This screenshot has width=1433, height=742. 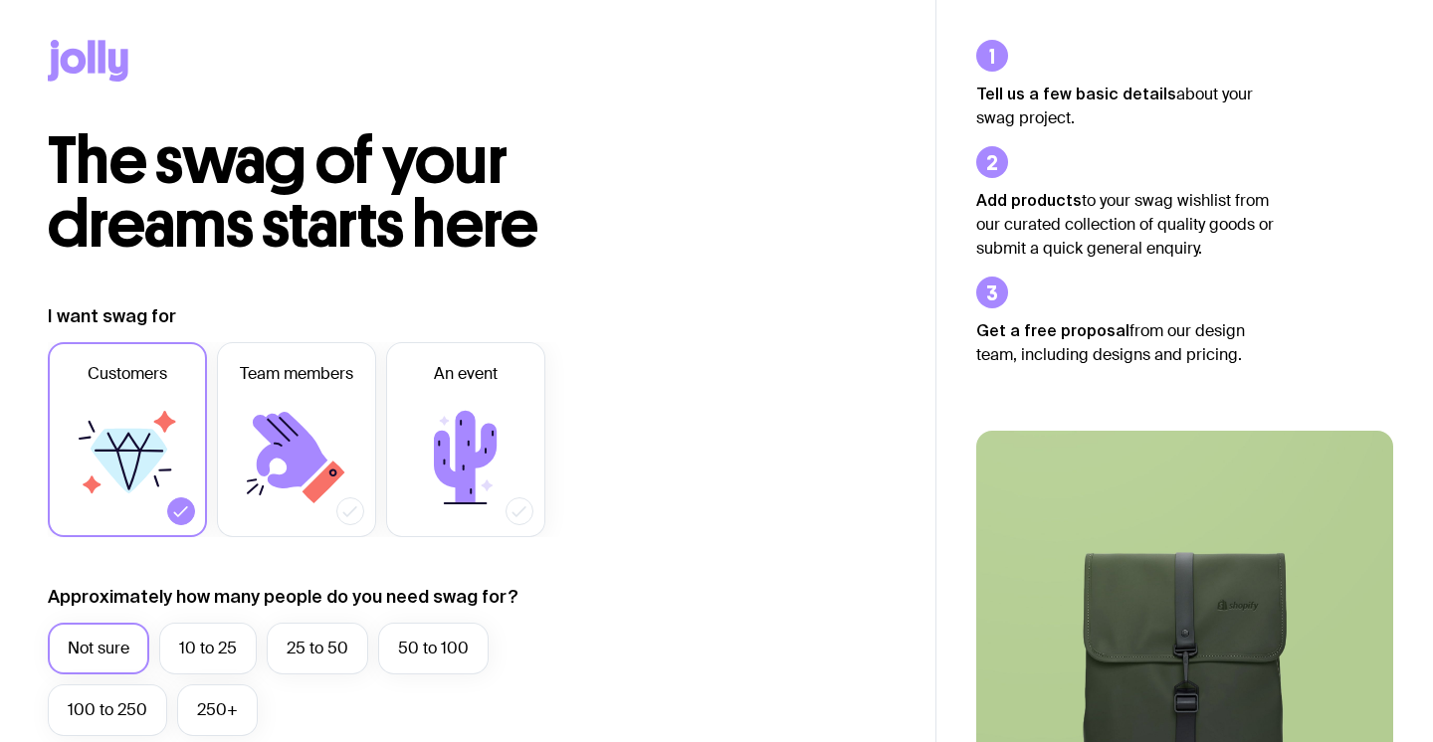 What do you see at coordinates (466, 374) in the screenshot?
I see `span: An event` at bounding box center [466, 374].